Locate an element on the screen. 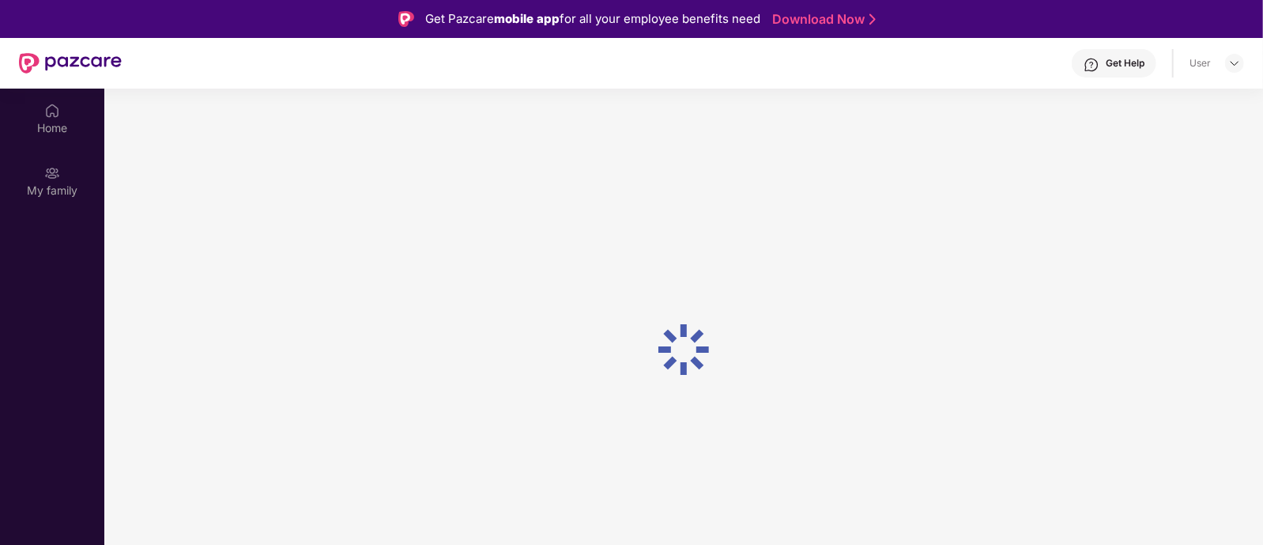  img: New Pazcare Logo is located at coordinates (70, 63).